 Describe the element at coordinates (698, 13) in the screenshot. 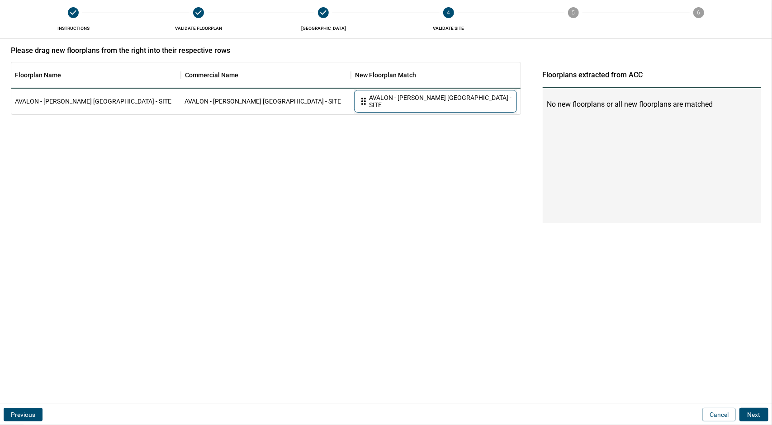

I see `text: 6` at that location.